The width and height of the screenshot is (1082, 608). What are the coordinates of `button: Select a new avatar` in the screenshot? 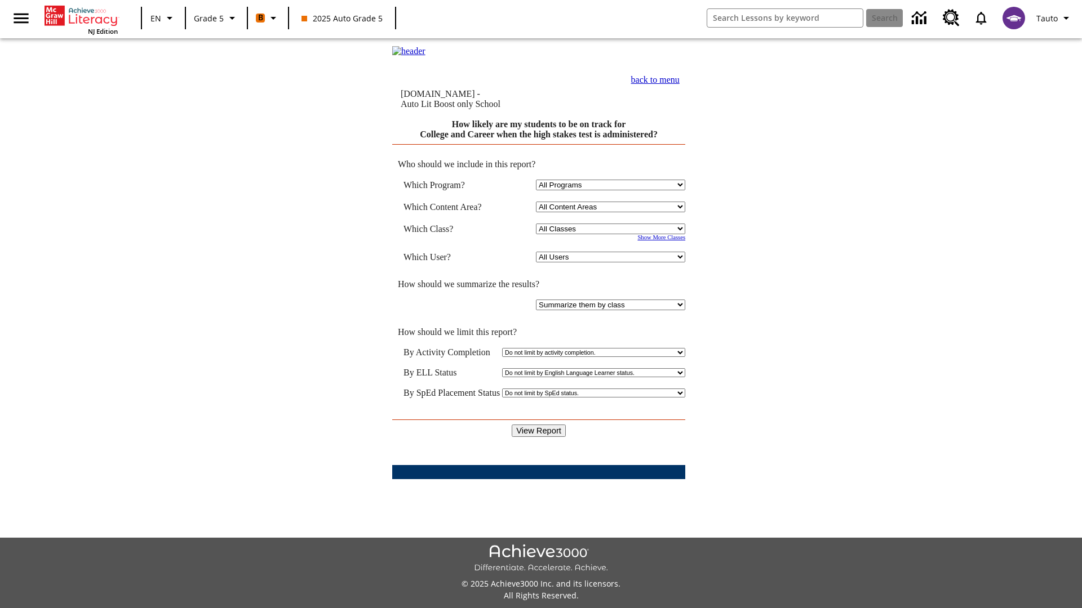 It's located at (1013, 18).